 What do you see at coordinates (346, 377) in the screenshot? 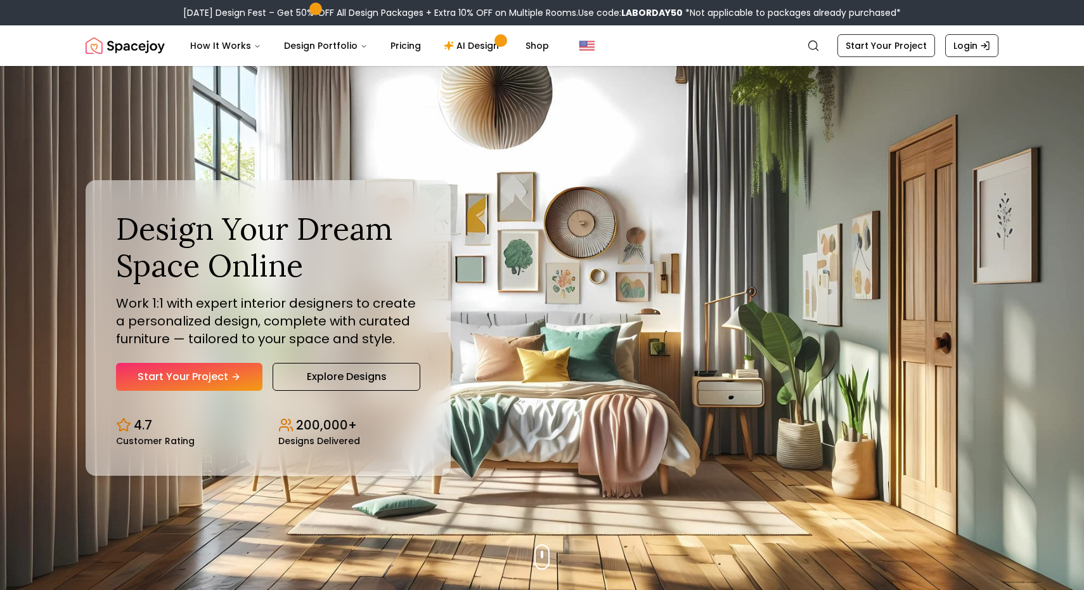
I see `a: Explore Designs` at bounding box center [346, 377].